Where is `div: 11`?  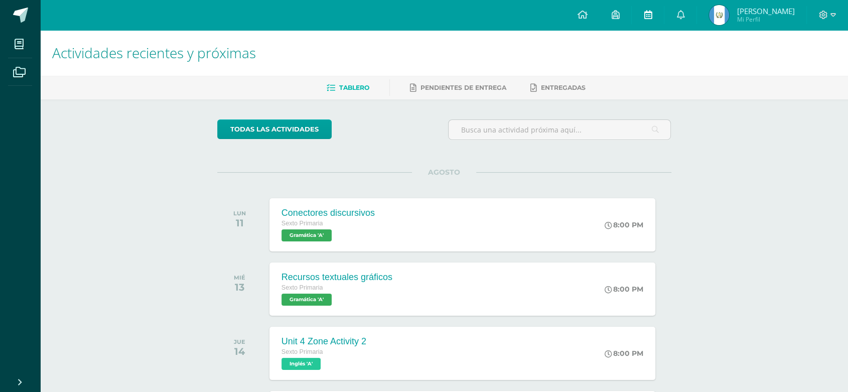 div: 11 is located at coordinates (239, 223).